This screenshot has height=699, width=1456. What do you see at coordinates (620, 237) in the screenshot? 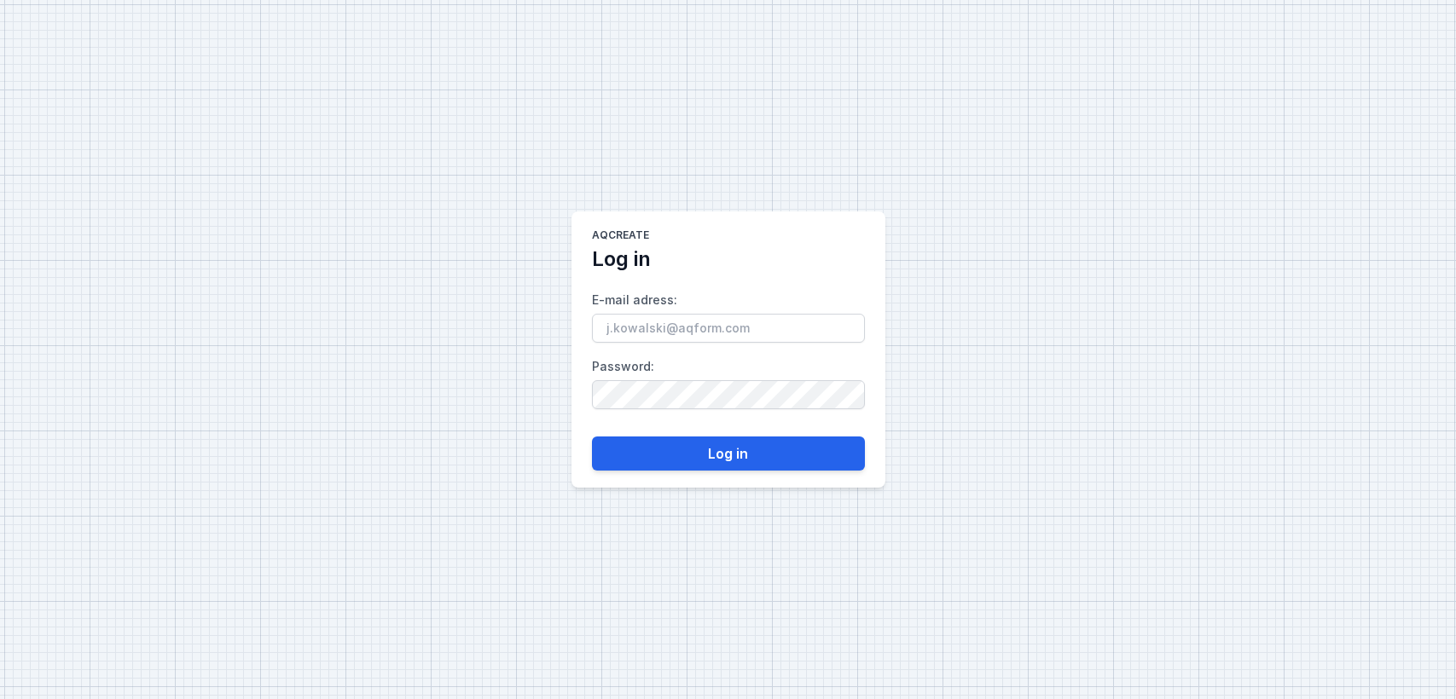
I see `h1: AQcreate` at bounding box center [620, 237].